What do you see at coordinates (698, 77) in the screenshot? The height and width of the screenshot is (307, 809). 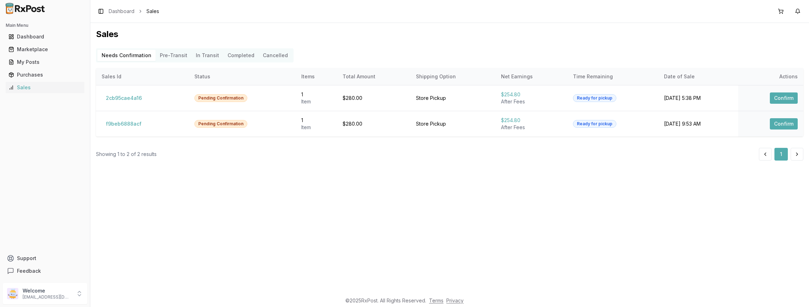 I see `th: Date of Sale` at bounding box center [698, 77].